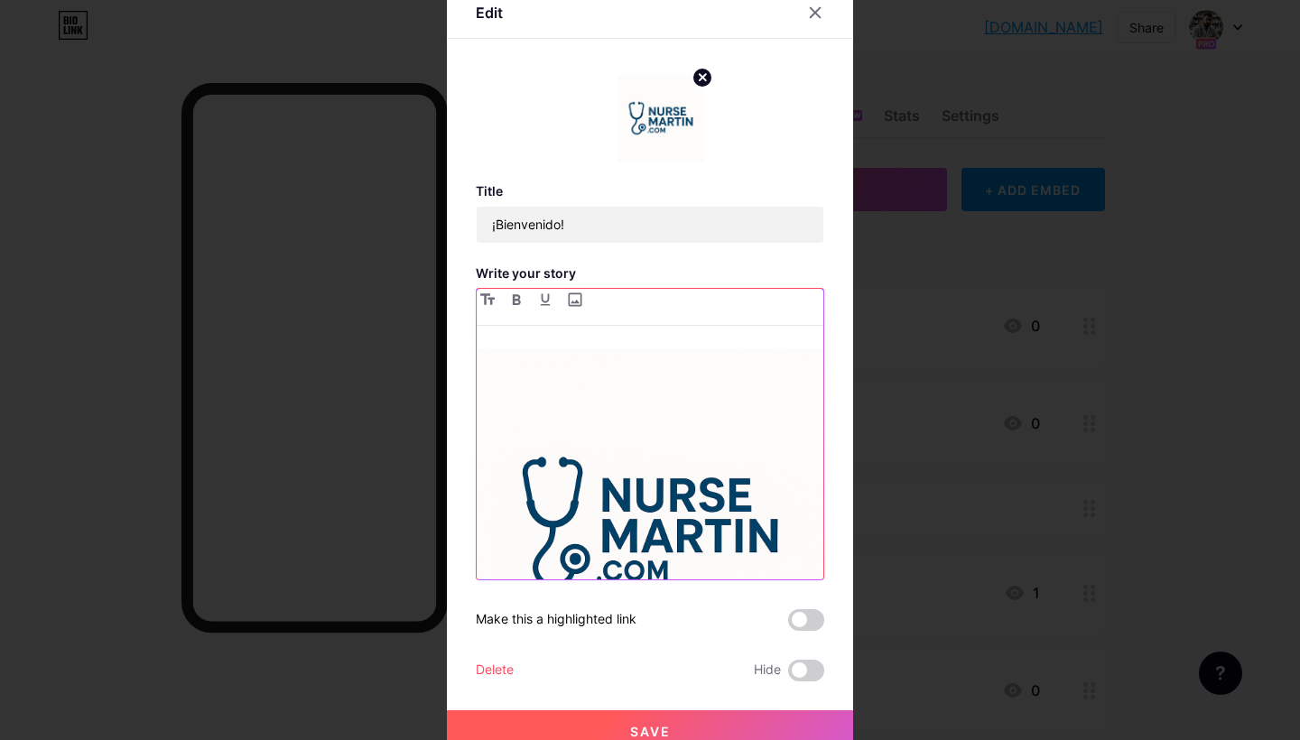 This screenshot has height=740, width=1300. What do you see at coordinates (489, 13) in the screenshot?
I see `div: Edit` at bounding box center [489, 13].